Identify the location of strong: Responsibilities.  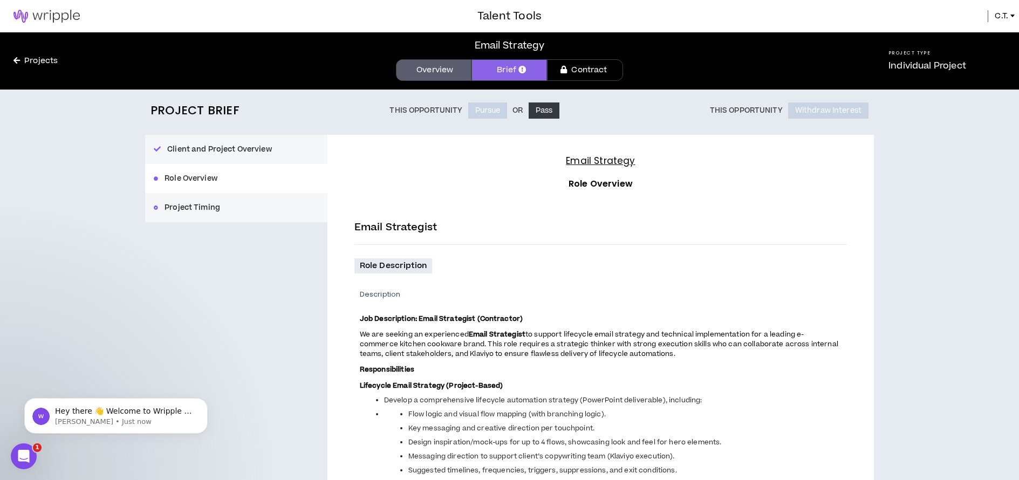
(387, 370).